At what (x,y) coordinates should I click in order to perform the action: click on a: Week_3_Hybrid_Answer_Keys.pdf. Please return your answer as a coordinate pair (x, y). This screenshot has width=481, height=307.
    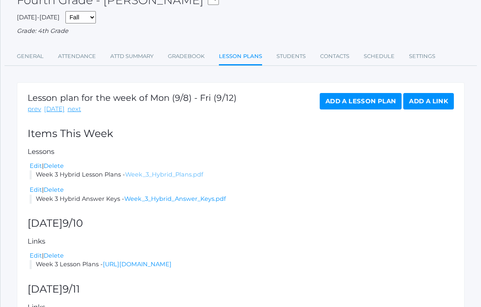
    Looking at the image, I should click on (175, 199).